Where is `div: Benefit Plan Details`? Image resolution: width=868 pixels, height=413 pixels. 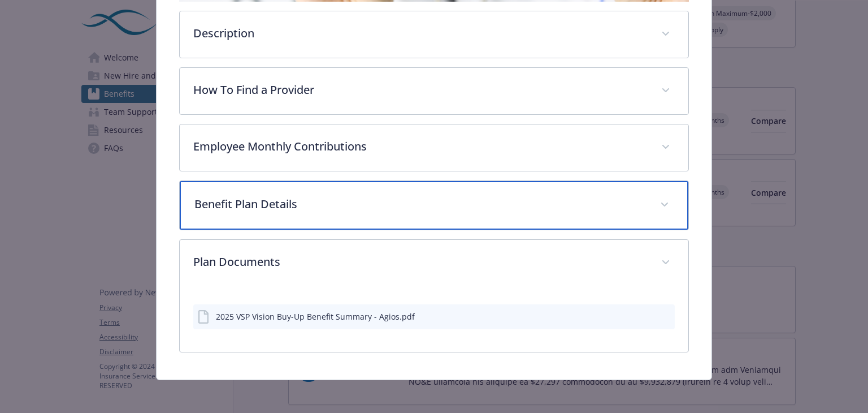 div: Benefit Plan Details is located at coordinates (434, 205).